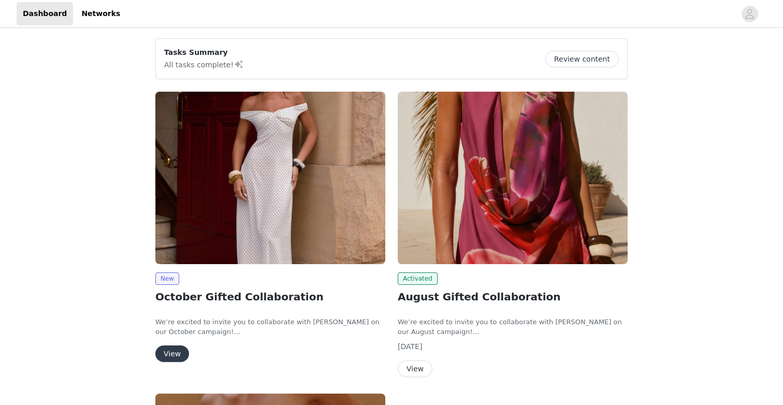  What do you see at coordinates (270, 297) in the screenshot?
I see `h2: October Gifted Collaboration` at bounding box center [270, 297].